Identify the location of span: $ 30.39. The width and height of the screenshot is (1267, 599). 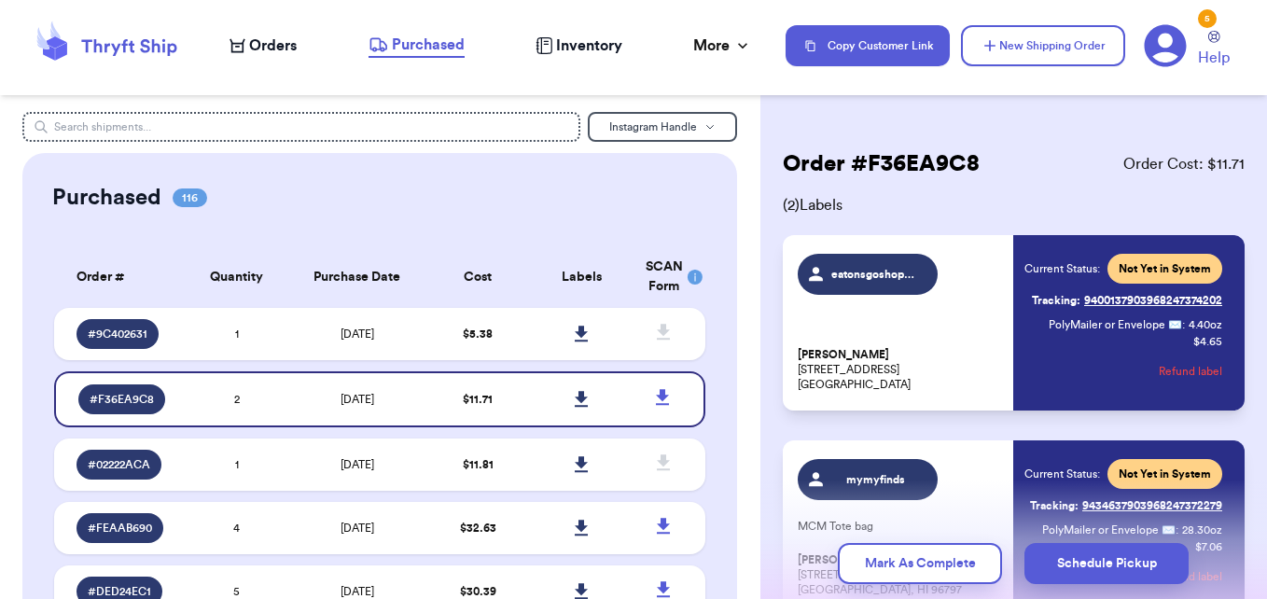
(478, 591).